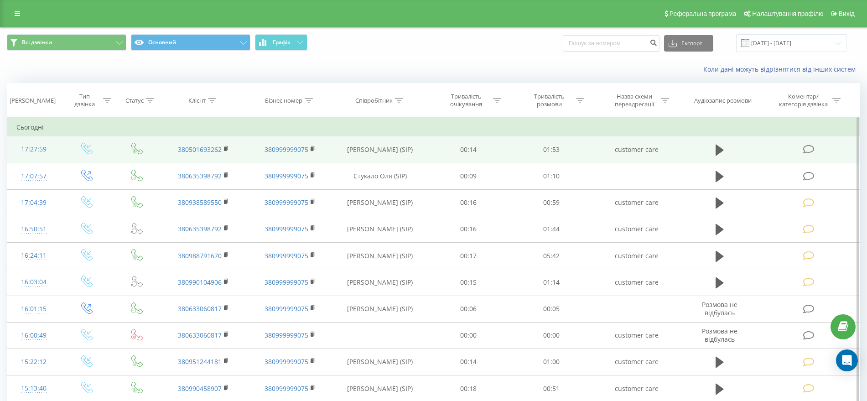 This screenshot has height=401, width=867. I want to click on div: 17:27:59, so click(34, 149).